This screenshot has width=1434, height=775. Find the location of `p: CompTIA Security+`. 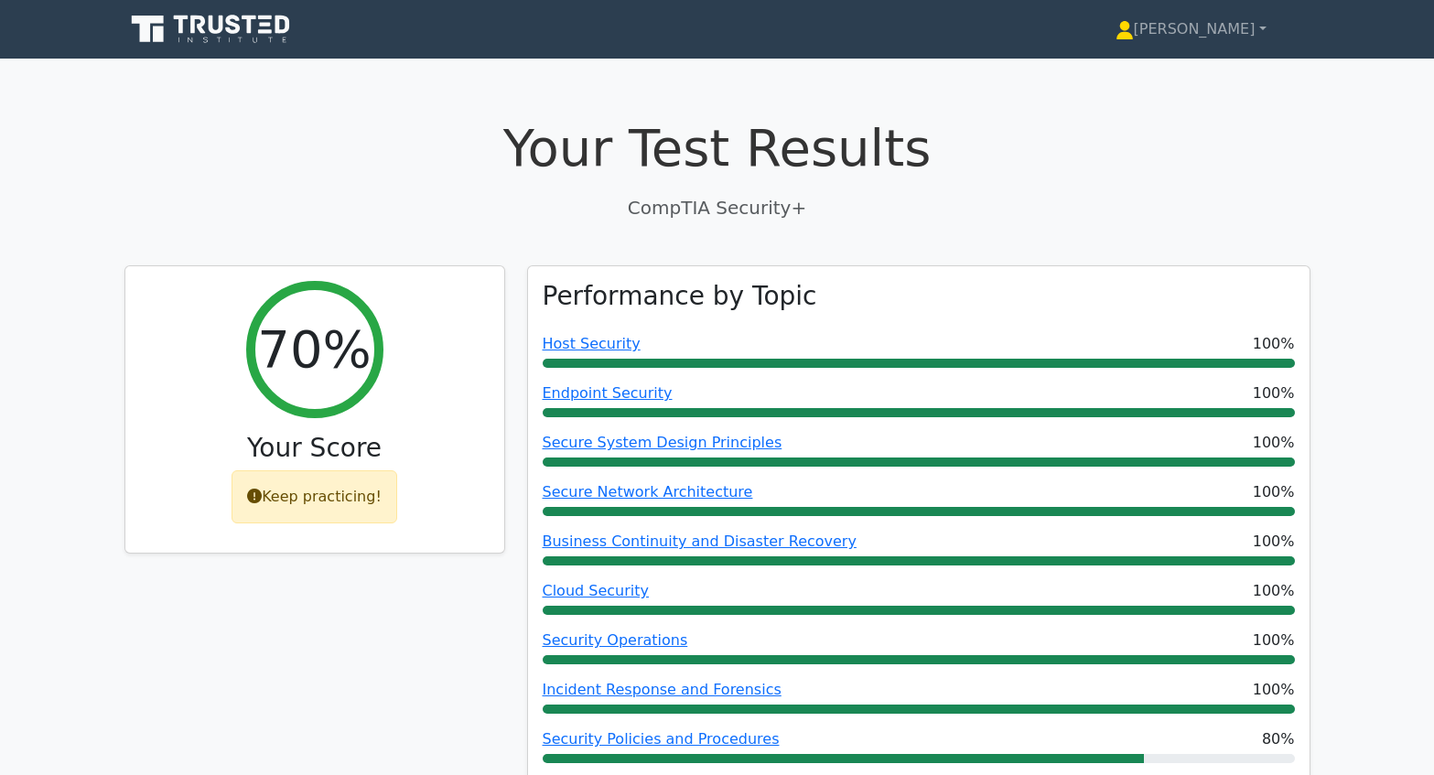

p: CompTIA Security+ is located at coordinates (717, 208).